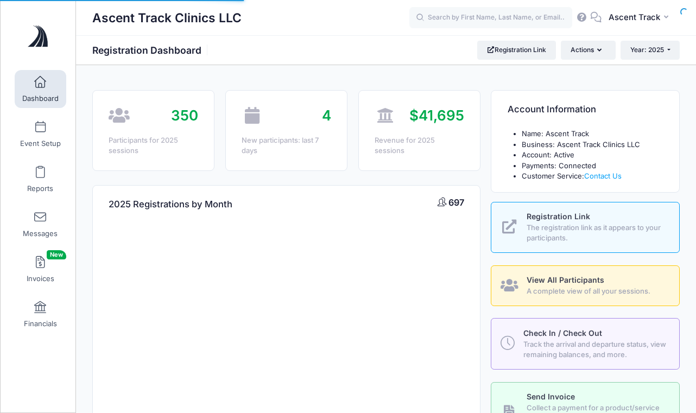  Describe the element at coordinates (592, 166) in the screenshot. I see `li: Payments: Connected` at that location.